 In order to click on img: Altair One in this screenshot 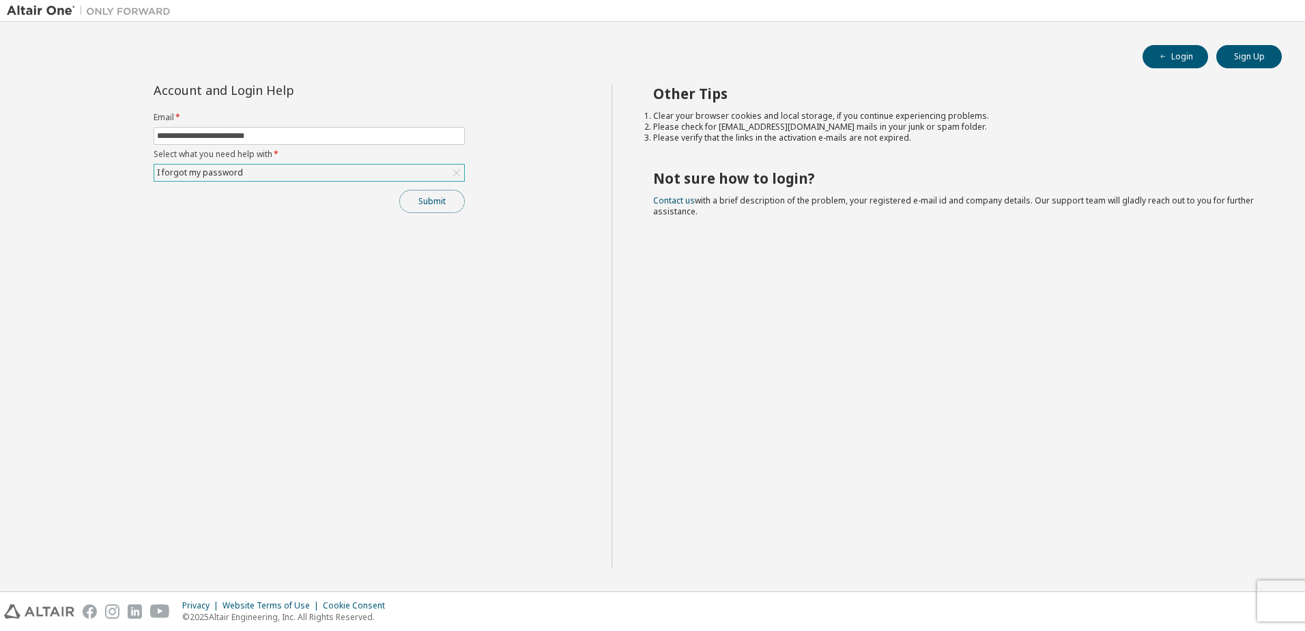, I will do `click(92, 11)`.